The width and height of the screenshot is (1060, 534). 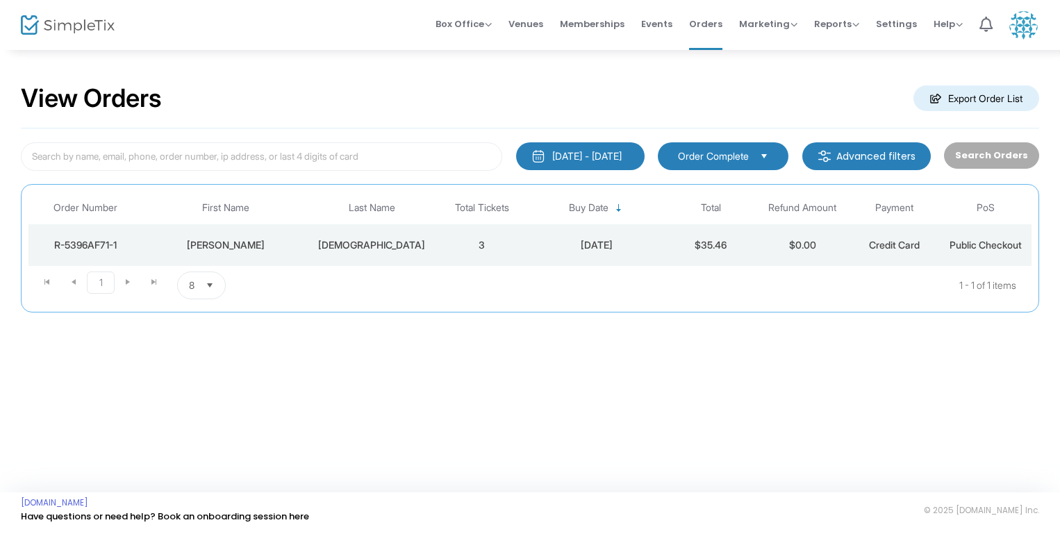 I want to click on th: Total, so click(x=711, y=208).